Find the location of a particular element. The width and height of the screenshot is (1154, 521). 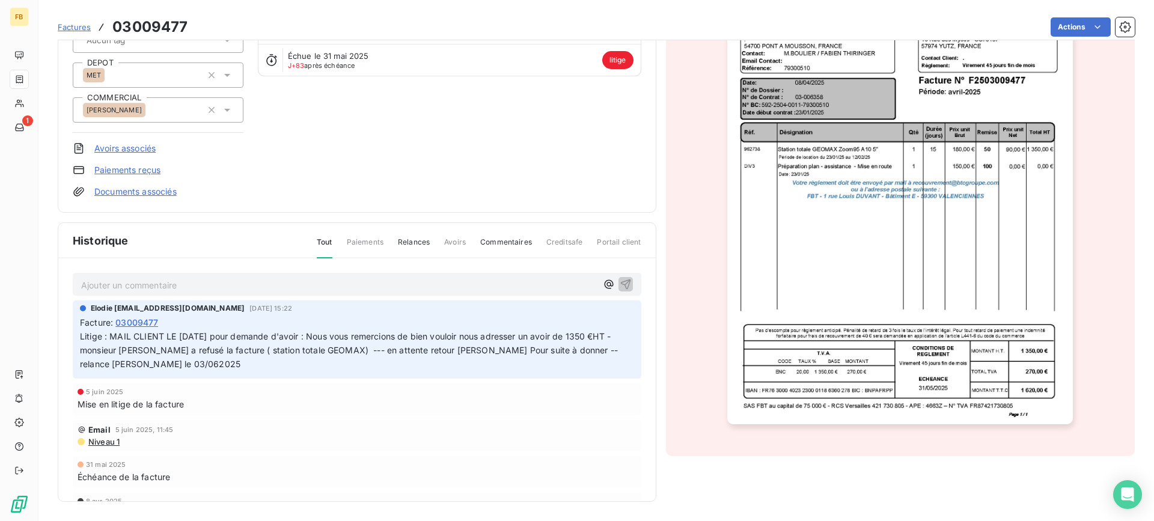

span: Avoirs is located at coordinates (455, 247).